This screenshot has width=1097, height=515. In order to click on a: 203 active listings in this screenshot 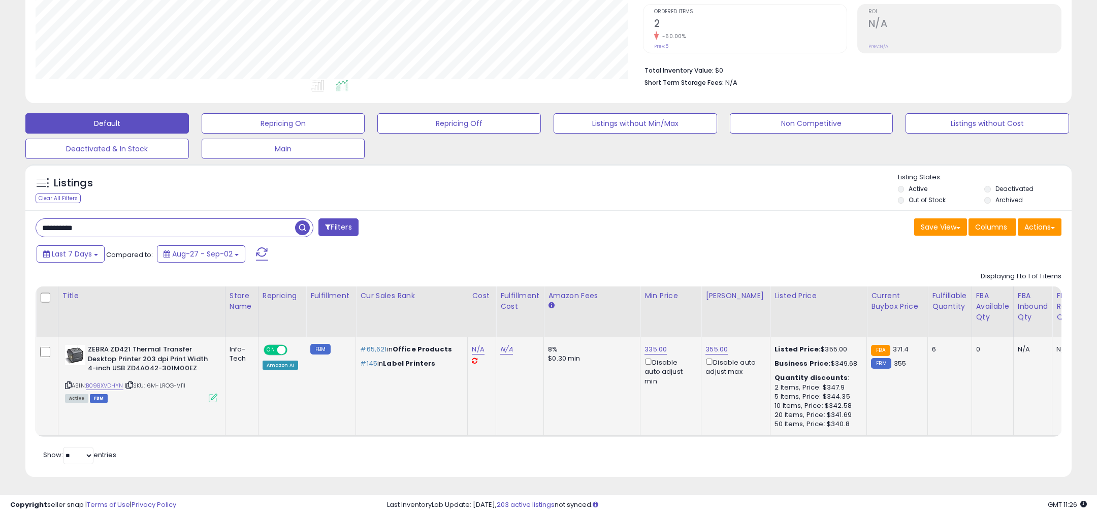, I will do `click(526, 504)`.